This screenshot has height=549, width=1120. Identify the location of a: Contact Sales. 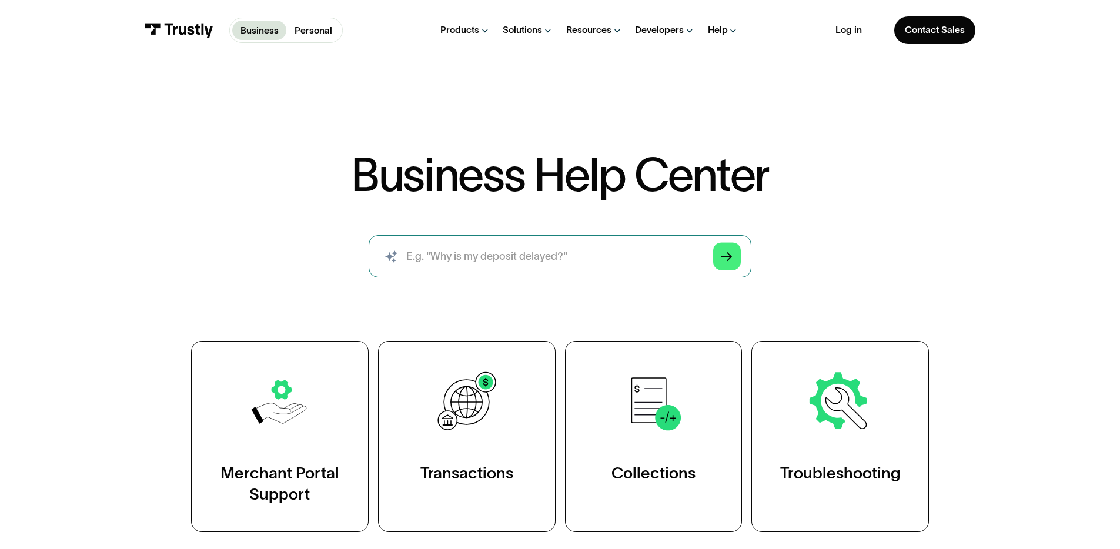
(935, 30).